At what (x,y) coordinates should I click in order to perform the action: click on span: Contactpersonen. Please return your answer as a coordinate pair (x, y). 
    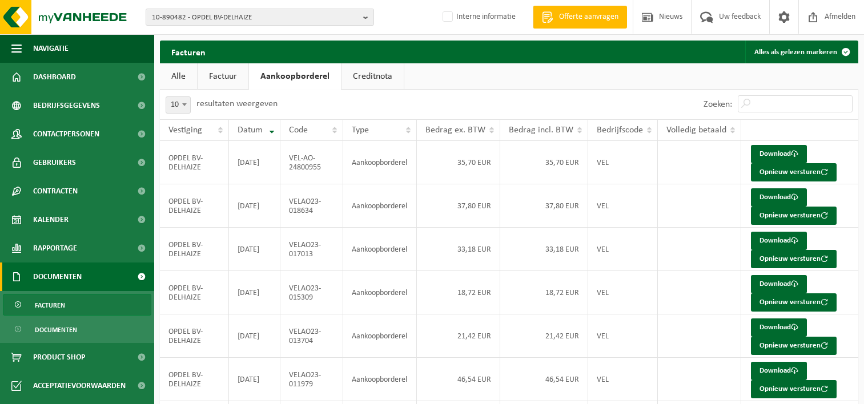
    Looking at the image, I should click on (66, 134).